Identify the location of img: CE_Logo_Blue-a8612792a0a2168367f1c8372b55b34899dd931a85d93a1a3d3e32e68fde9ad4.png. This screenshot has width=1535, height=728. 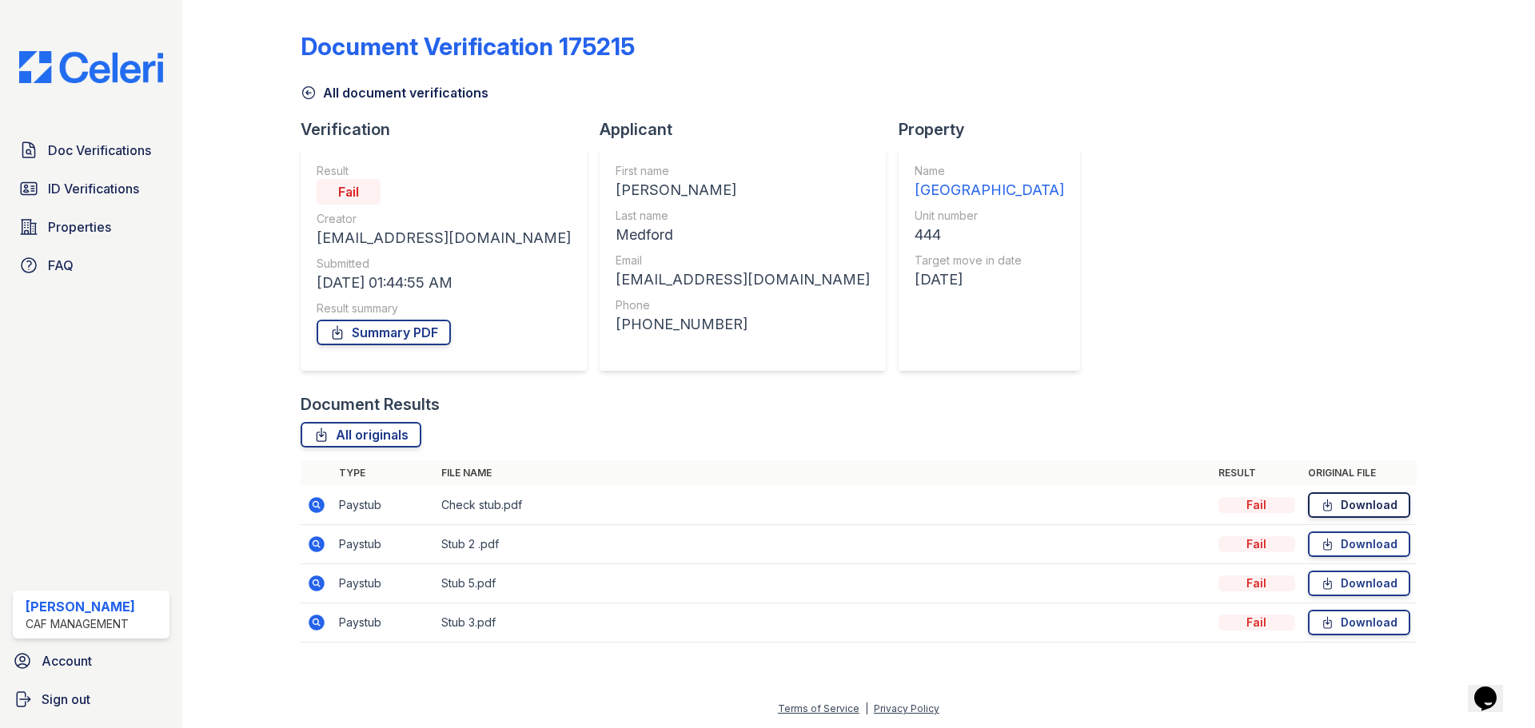
(91, 67).